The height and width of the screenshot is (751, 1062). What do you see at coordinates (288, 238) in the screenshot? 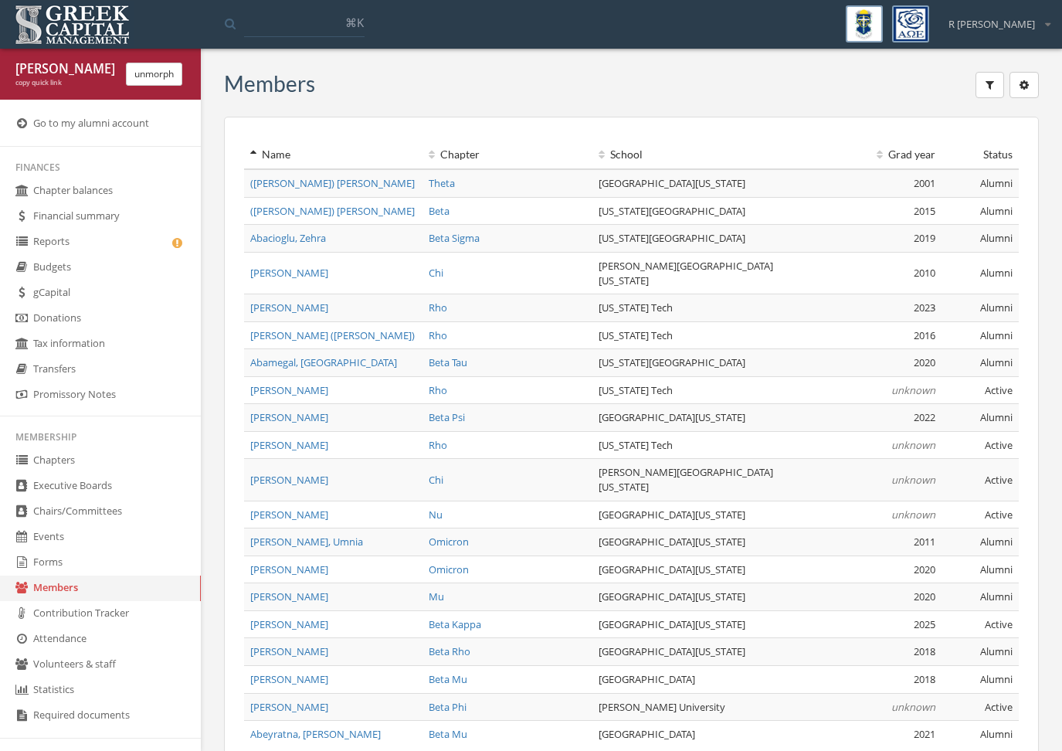
I see `a: Abacioglu, Zehra` at bounding box center [288, 238].